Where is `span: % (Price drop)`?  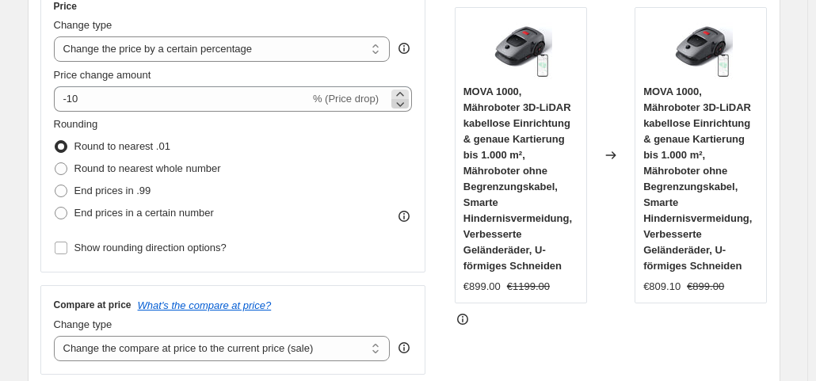 span: % (Price drop) is located at coordinates (346, 98).